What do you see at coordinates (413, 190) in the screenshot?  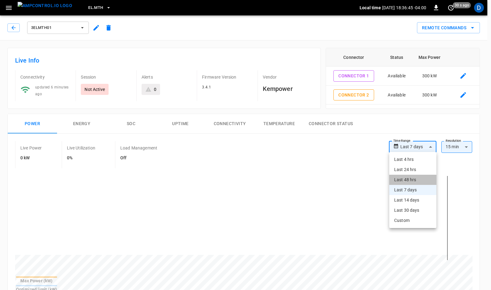 I see `li: Last 7 days` at bounding box center [413, 190].